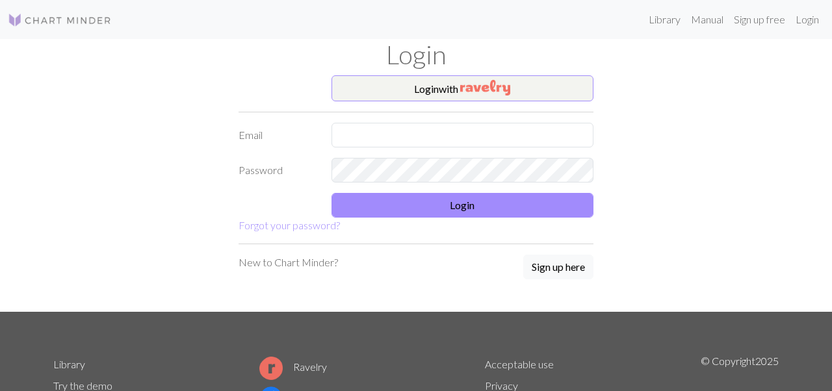 Image resolution: width=832 pixels, height=391 pixels. Describe the element at coordinates (807, 20) in the screenshot. I see `a: Login` at that location.